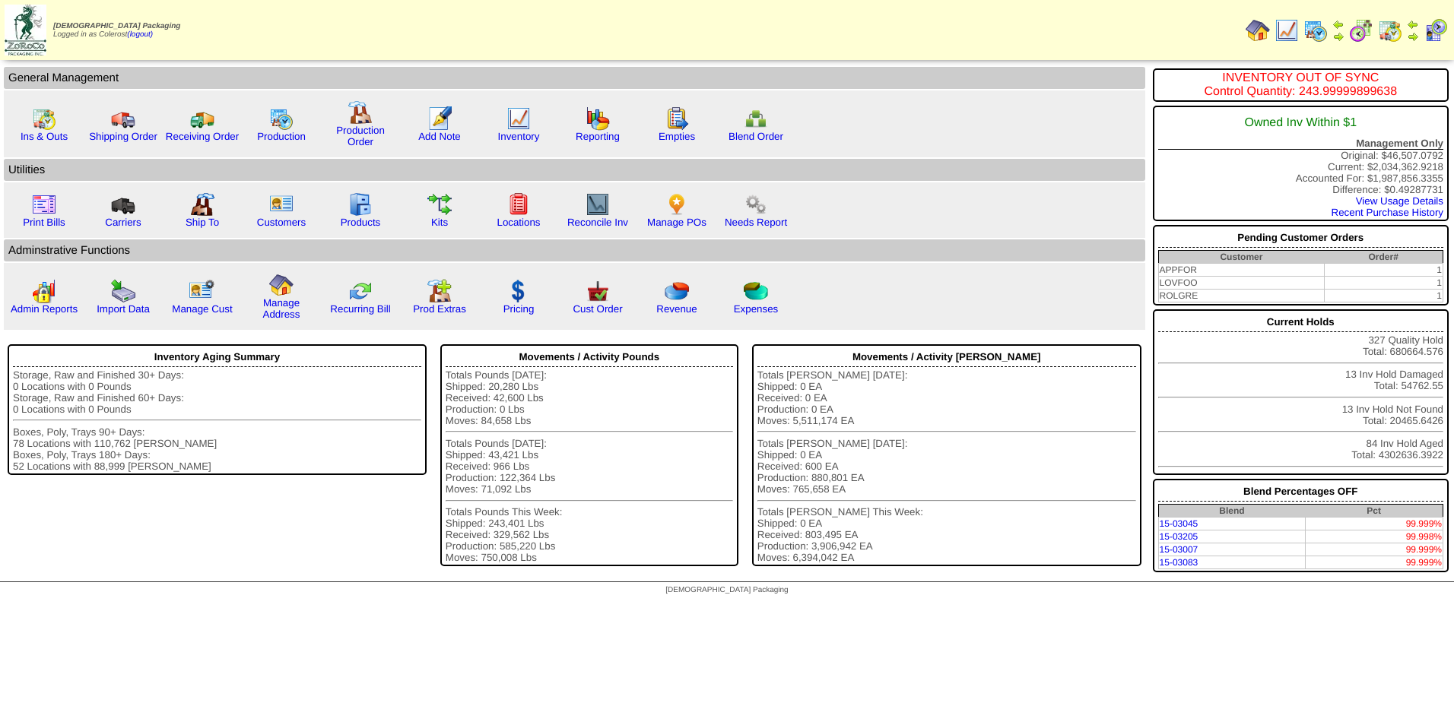  Describe the element at coordinates (574, 170) in the screenshot. I see `td: Utilities` at that location.